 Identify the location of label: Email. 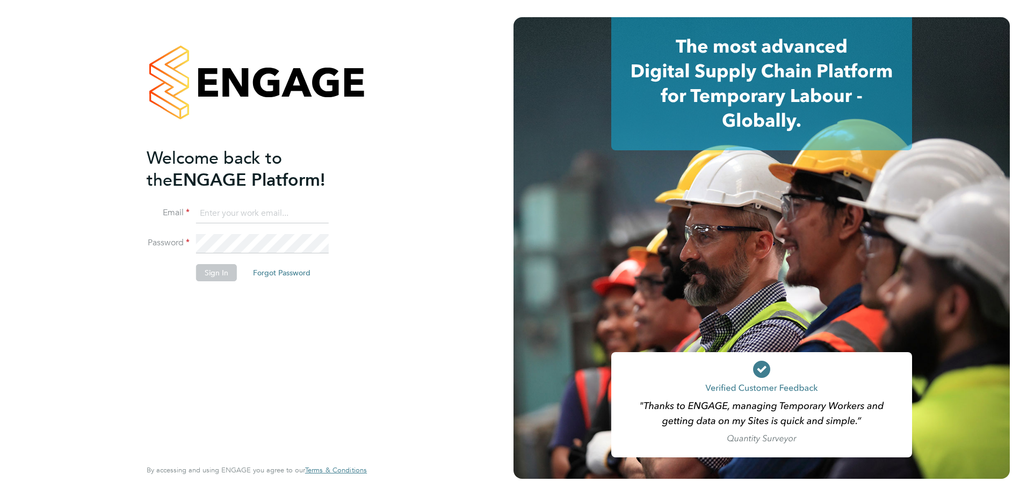
(168, 213).